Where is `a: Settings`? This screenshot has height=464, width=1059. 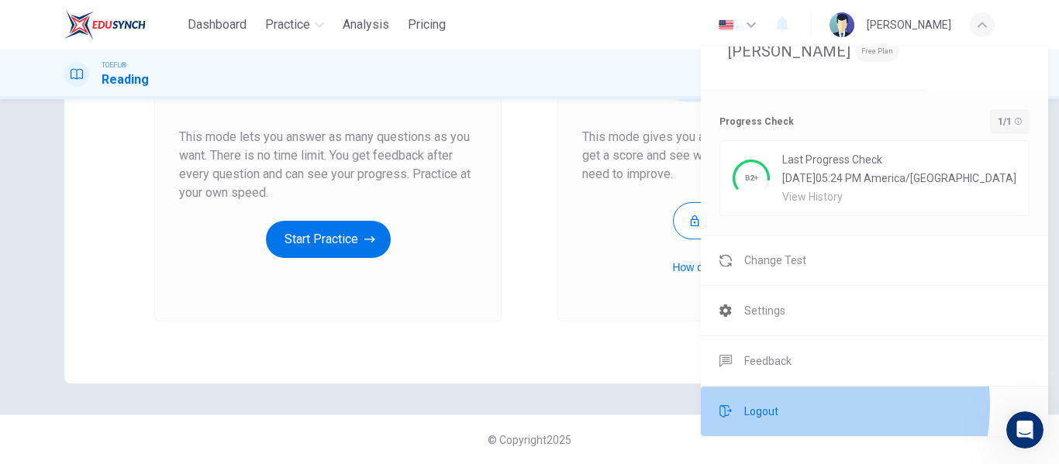
a: Settings is located at coordinates (874, 311).